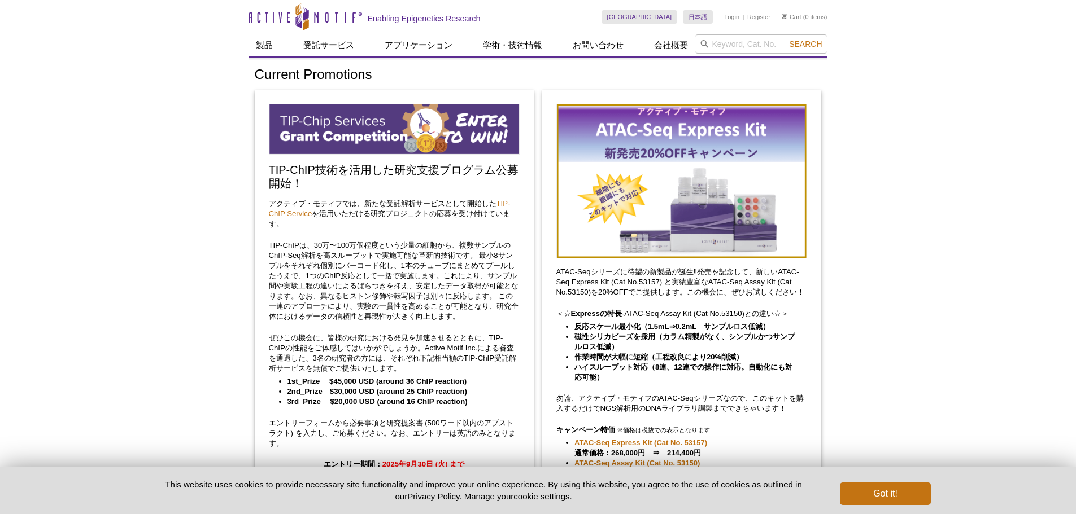 This screenshot has width=1076, height=514. Describe the element at coordinates (804, 17) in the screenshot. I see `li: (0 items)` at that location.